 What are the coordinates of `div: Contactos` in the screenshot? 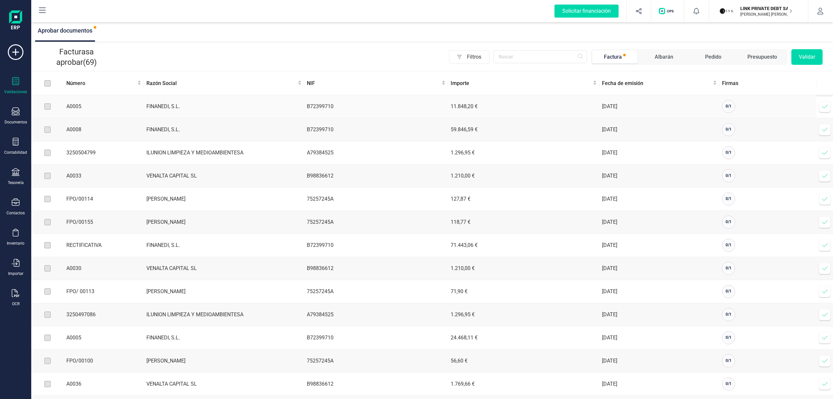 It's located at (16, 213).